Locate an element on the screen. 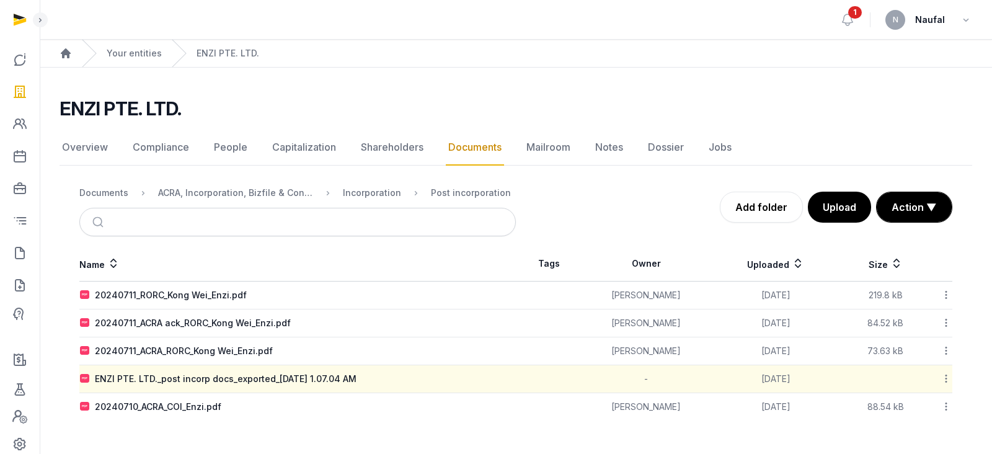  span: 1 is located at coordinates (855, 12).